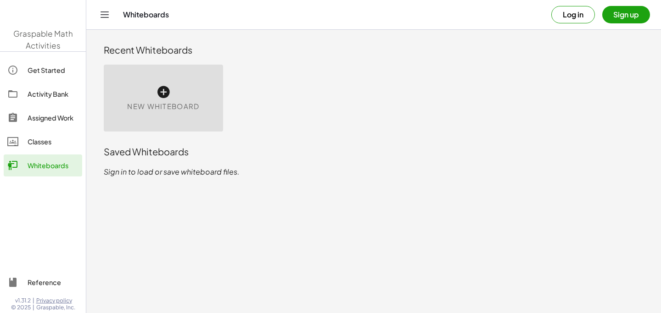 The width and height of the screenshot is (661, 313). Describe the element at coordinates (43, 166) in the screenshot. I see `a: Whiteboards` at that location.